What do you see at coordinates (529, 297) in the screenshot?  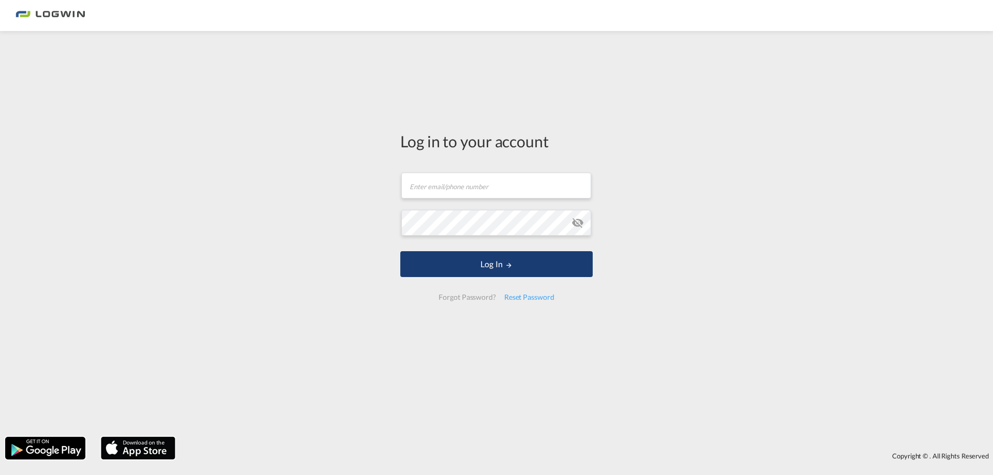 I see `div: Reset Password` at bounding box center [529, 297].